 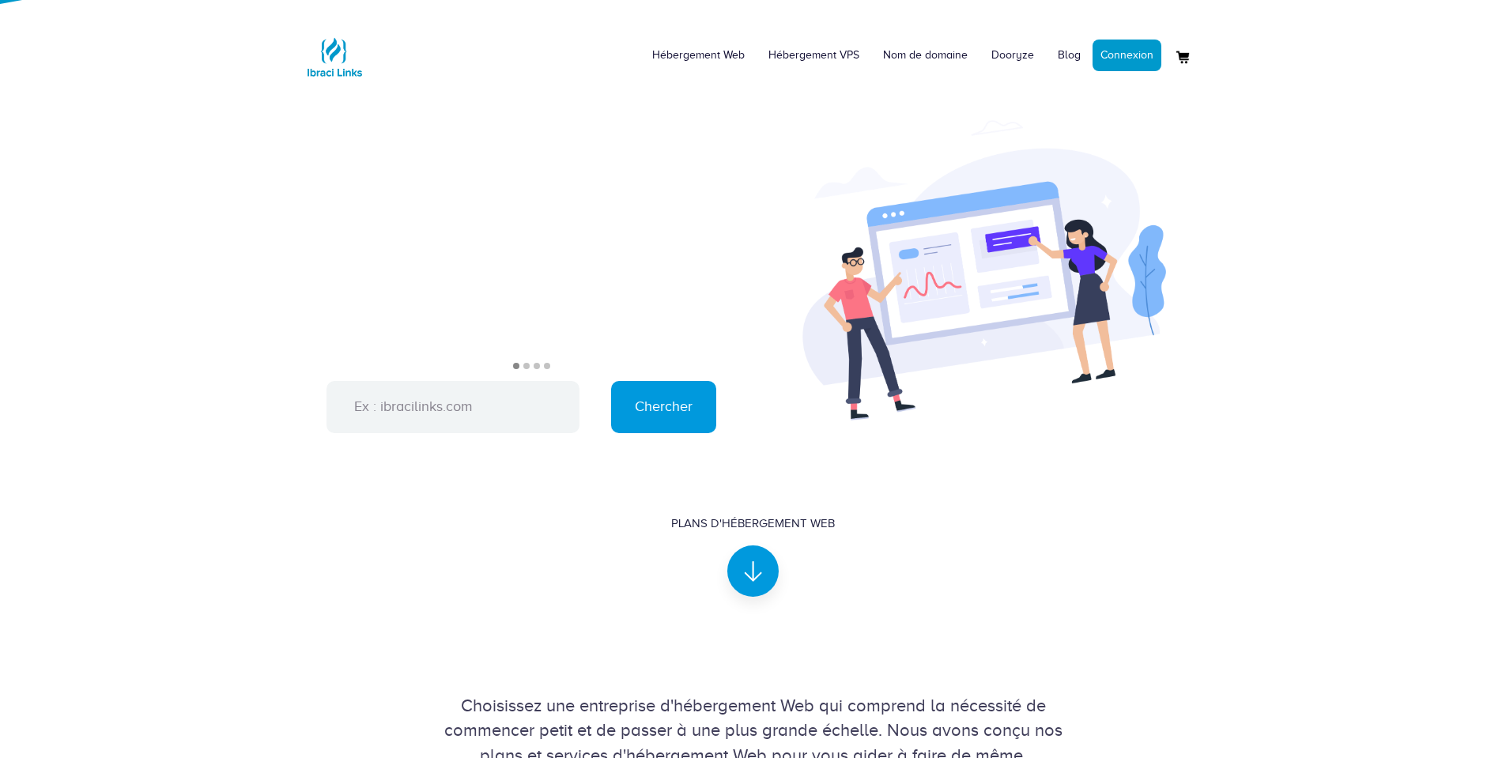 What do you see at coordinates (925, 55) in the screenshot?
I see `a: Nom de domaine` at bounding box center [925, 55].